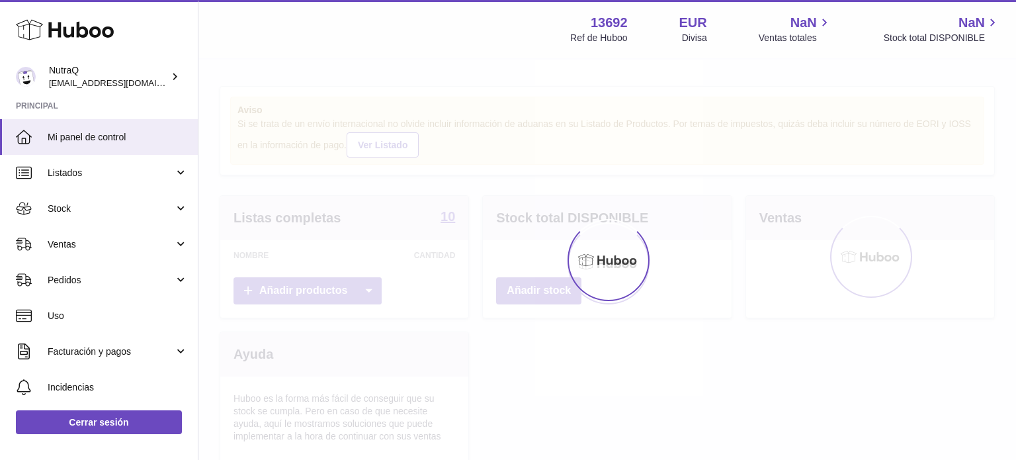  Describe the element at coordinates (108, 77) in the screenshot. I see `div: NutraQ` at that location.